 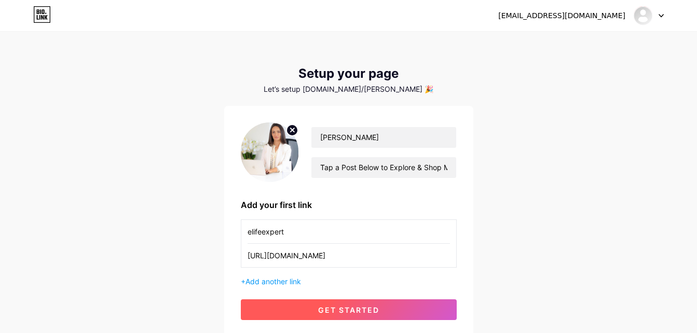 What do you see at coordinates (349, 232) in the screenshot?
I see `input: Link name (My Instagram)` at bounding box center [349, 232].